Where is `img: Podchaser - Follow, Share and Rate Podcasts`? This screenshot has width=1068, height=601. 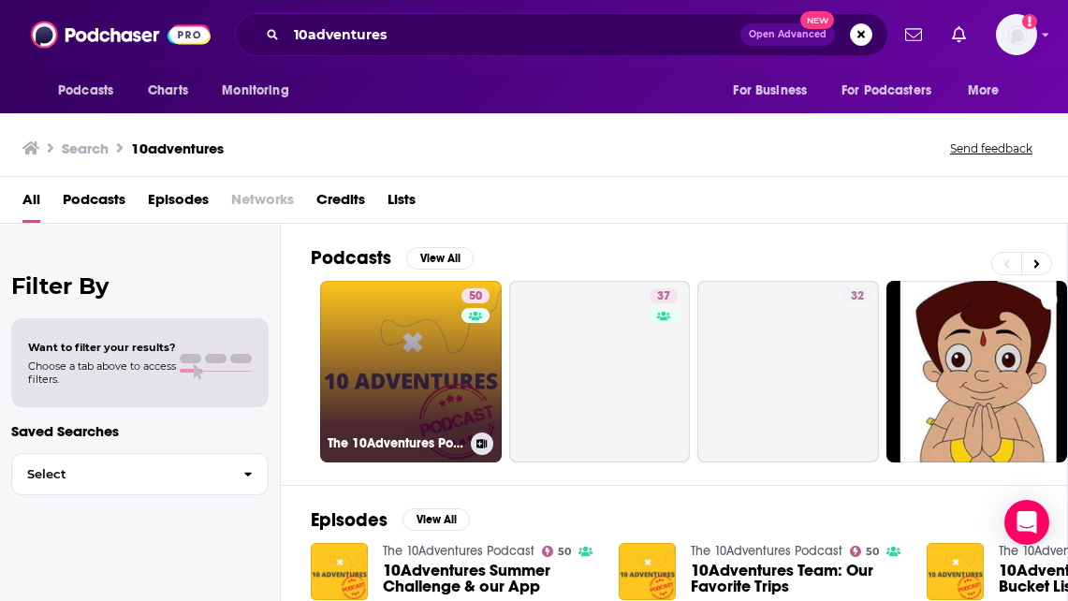
img: Podchaser - Follow, Share and Rate Podcasts is located at coordinates (121, 35).